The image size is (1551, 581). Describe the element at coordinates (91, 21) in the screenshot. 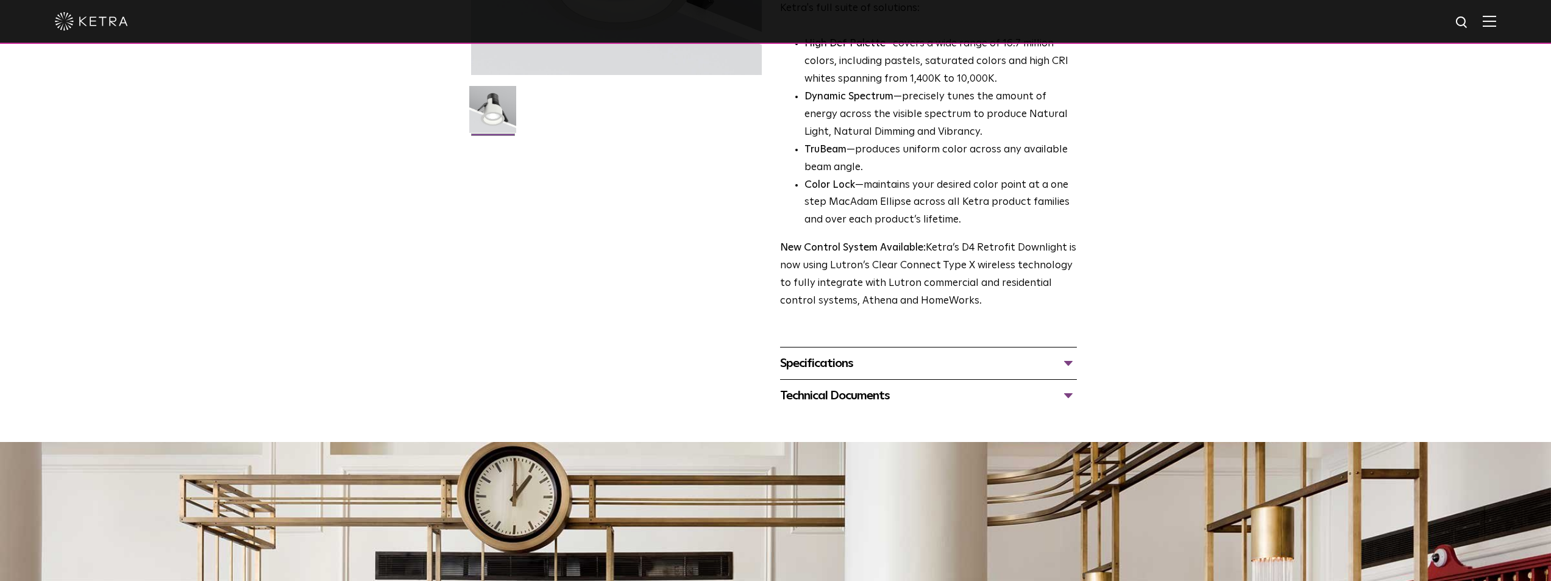

I see `img: ketra-logo-2019-white` at that location.